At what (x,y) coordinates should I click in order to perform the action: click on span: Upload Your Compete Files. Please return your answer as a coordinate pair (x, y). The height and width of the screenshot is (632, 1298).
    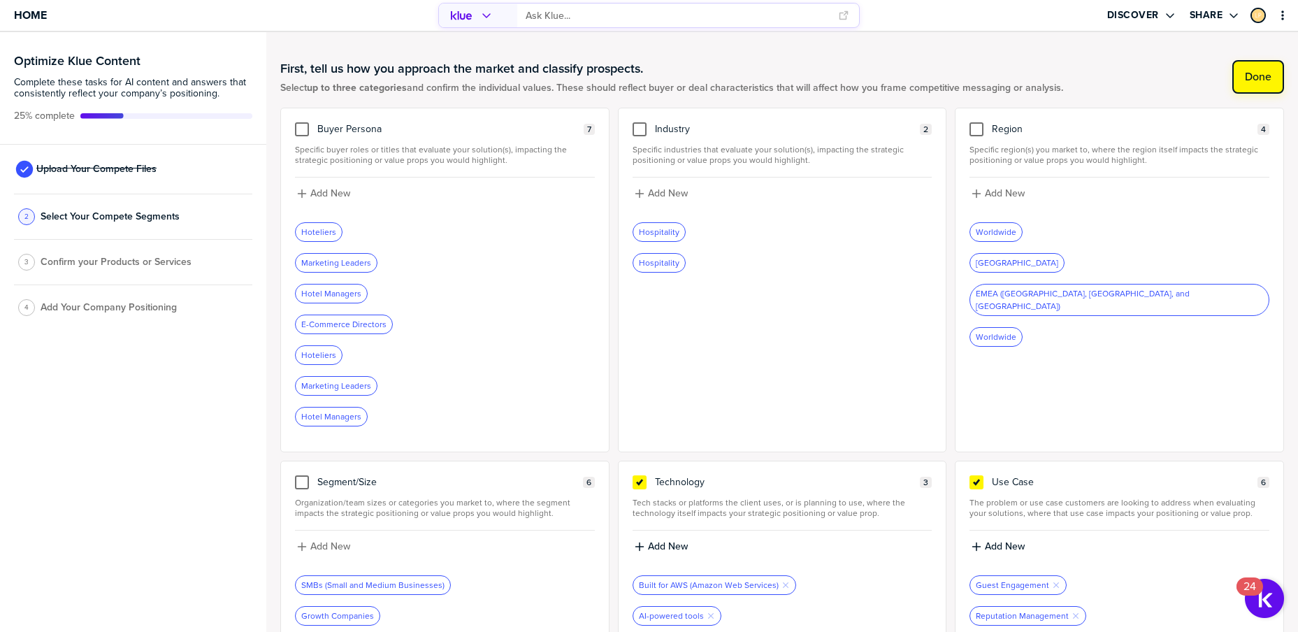
    Looking at the image, I should click on (96, 169).